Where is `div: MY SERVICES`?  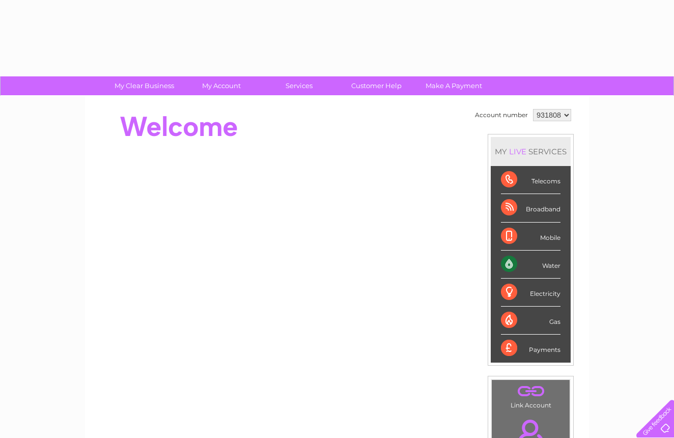 div: MY SERVICES is located at coordinates (530, 151).